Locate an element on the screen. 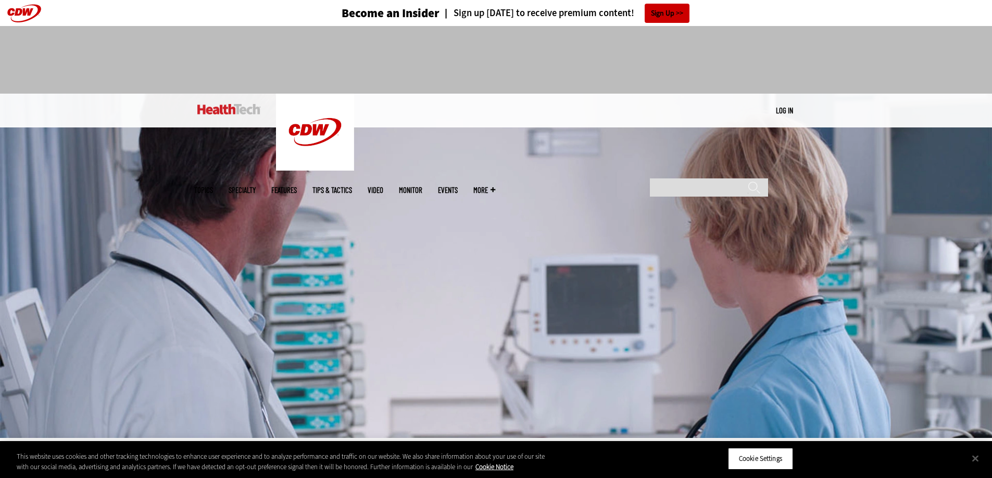  a: Sign Up is located at coordinates (667, 13).